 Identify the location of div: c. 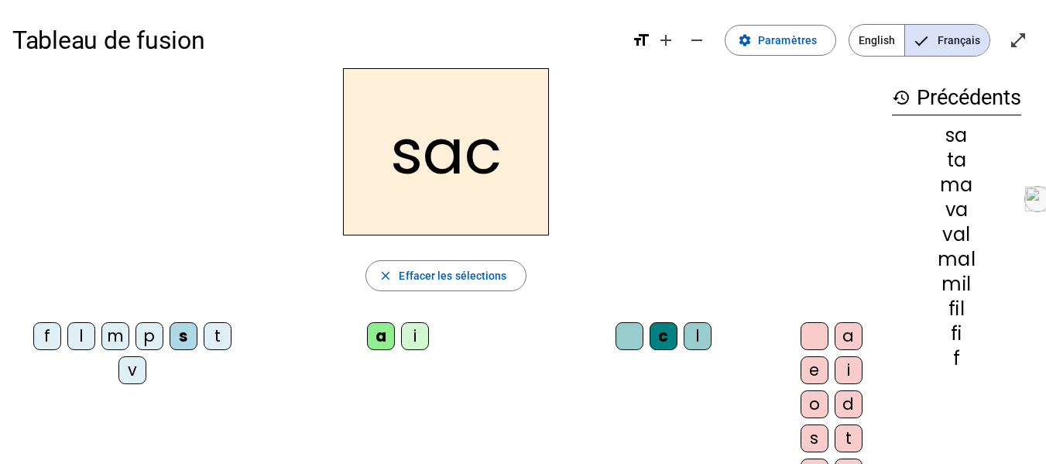
(663, 336).